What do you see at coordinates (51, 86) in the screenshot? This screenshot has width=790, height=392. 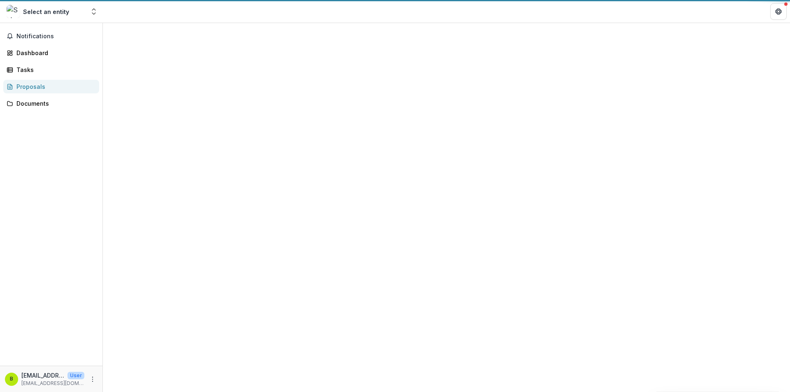 I see `a: Proposals` at bounding box center [51, 86].